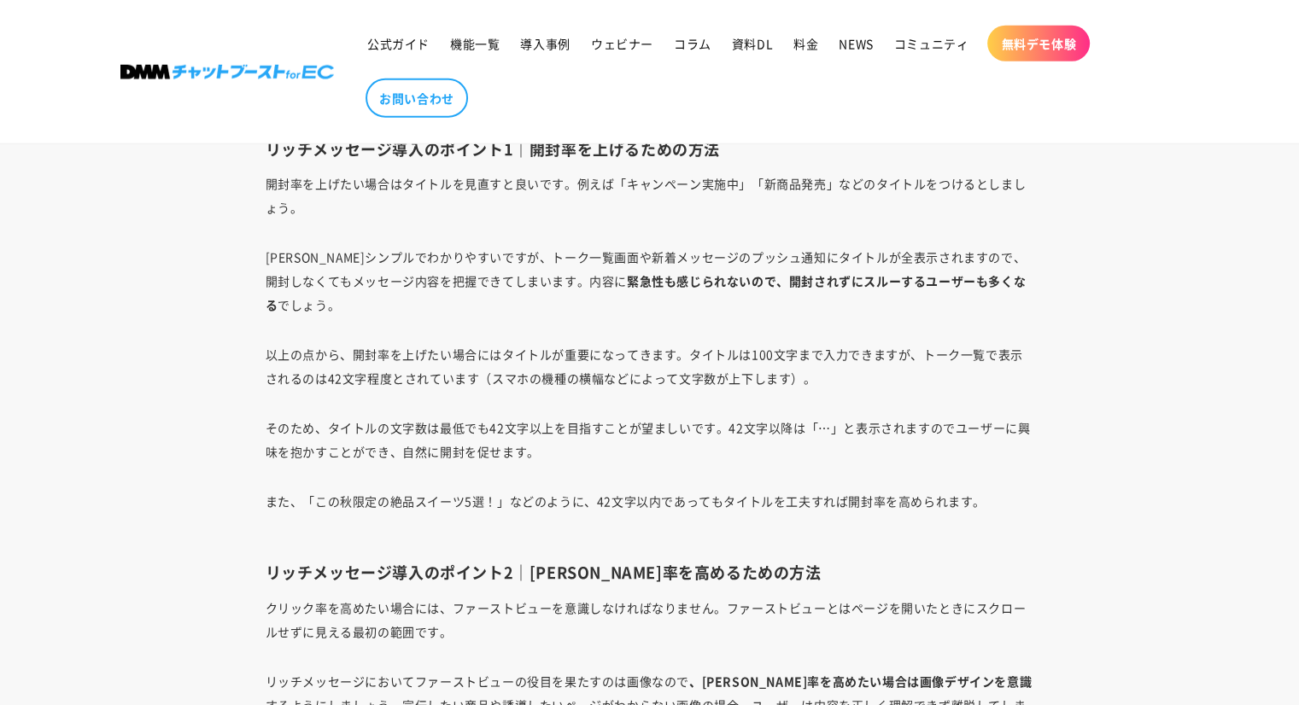  I want to click on img: 株式会社DMM Boost, so click(227, 72).